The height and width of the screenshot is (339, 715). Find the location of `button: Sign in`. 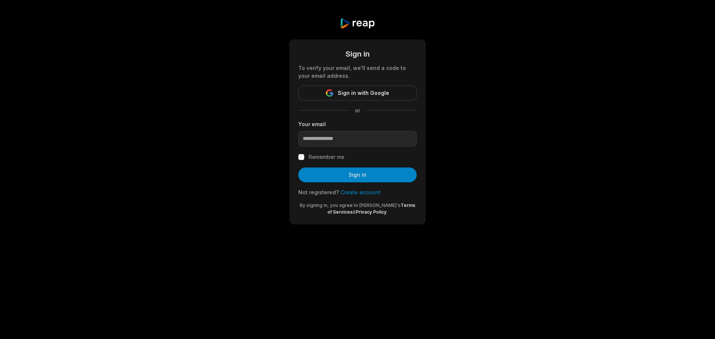

button: Sign in is located at coordinates (357, 175).